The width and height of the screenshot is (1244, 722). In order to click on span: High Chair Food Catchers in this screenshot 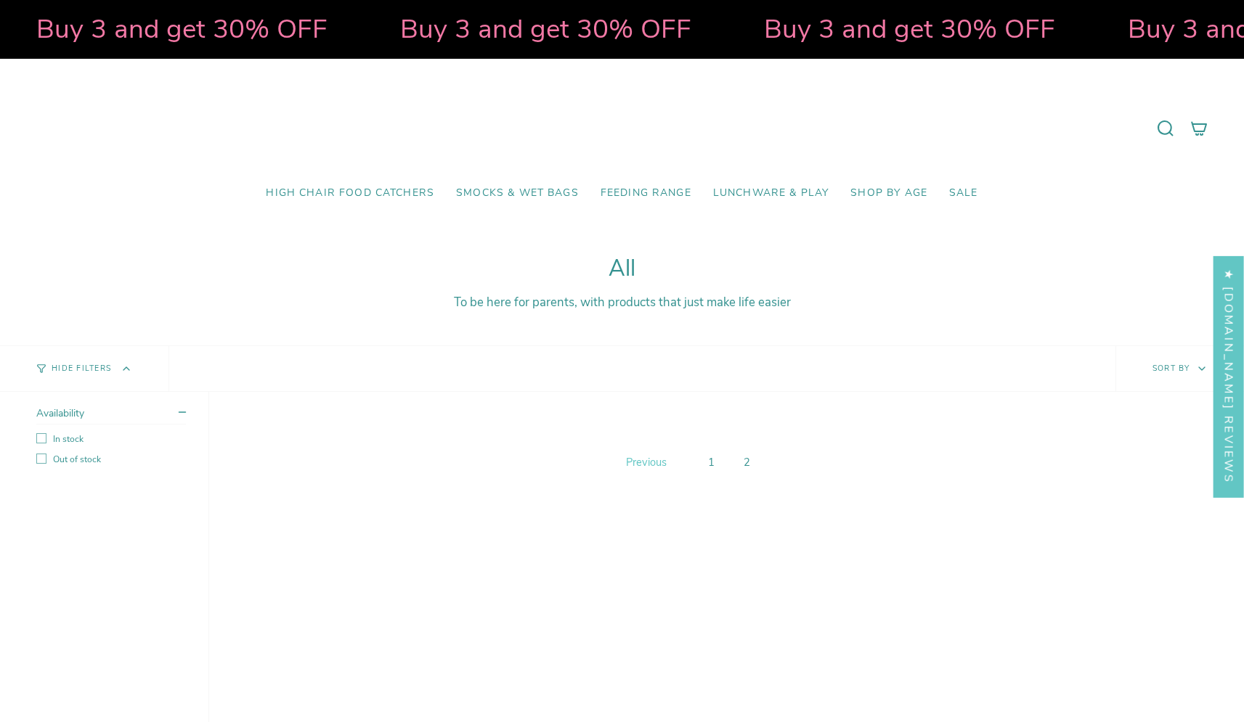, I will do `click(350, 193)`.